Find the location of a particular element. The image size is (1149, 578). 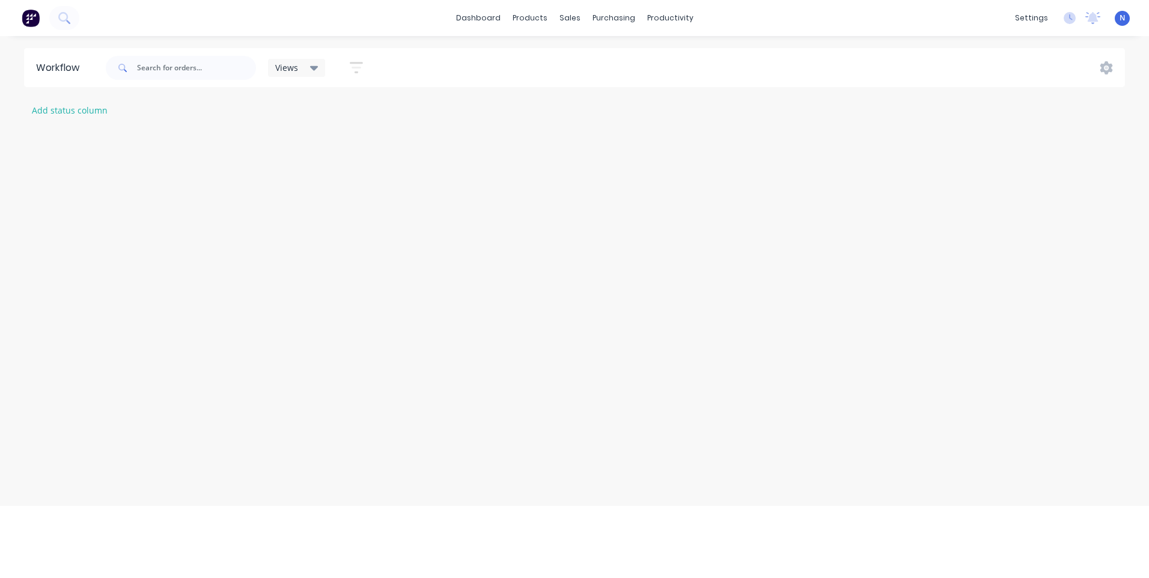

span: N is located at coordinates (1122, 18).